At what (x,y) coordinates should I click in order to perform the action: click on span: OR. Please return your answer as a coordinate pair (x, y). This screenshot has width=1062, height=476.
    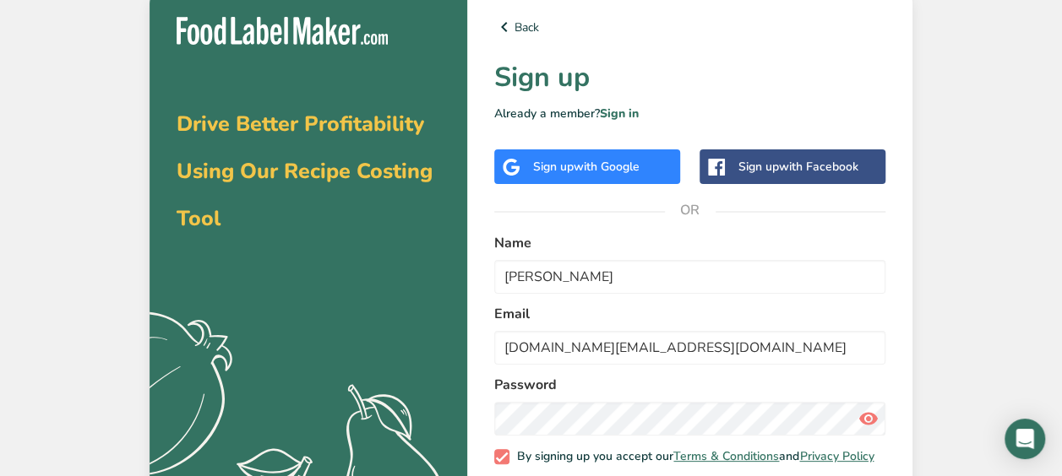
    Looking at the image, I should click on (690, 210).